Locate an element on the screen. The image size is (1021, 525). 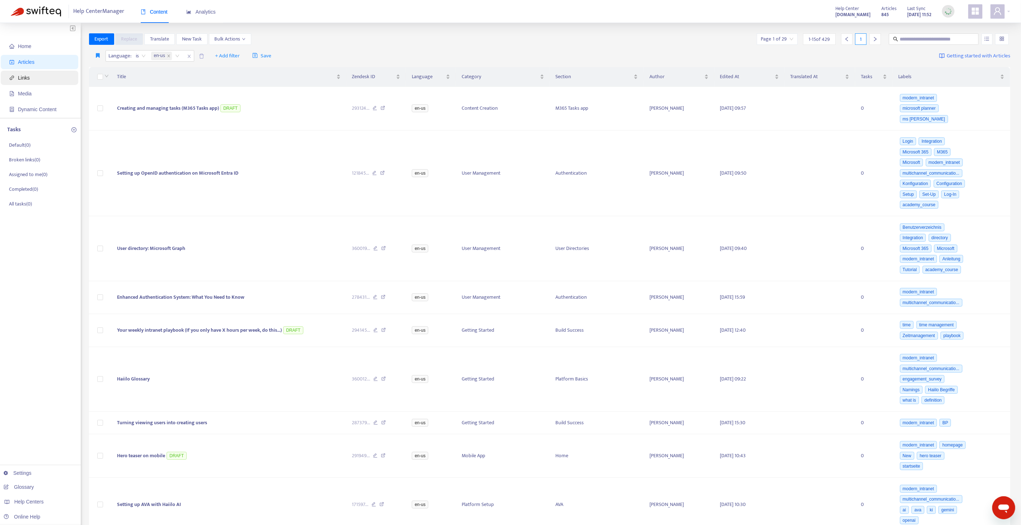
span: Labels is located at coordinates (948, 77).